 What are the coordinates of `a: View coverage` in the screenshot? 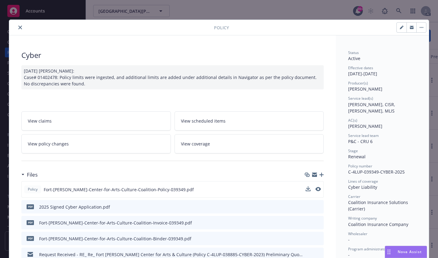 It's located at (249, 144).